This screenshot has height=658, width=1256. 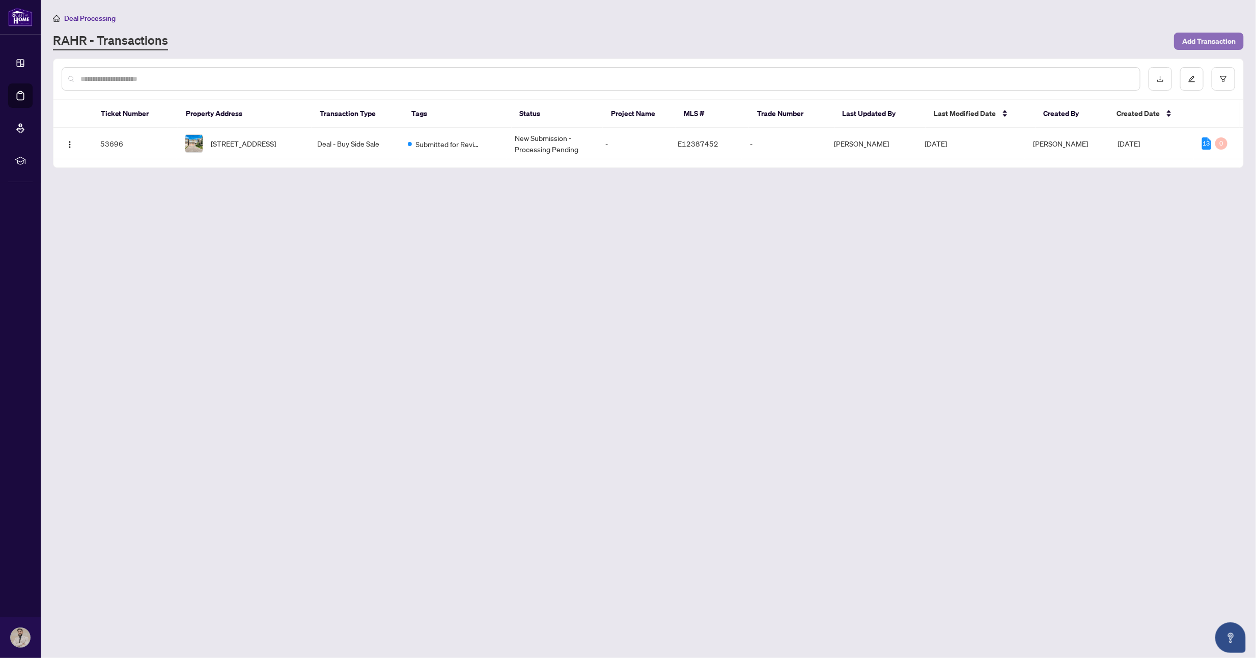 I want to click on th: Property Address, so click(x=244, y=114).